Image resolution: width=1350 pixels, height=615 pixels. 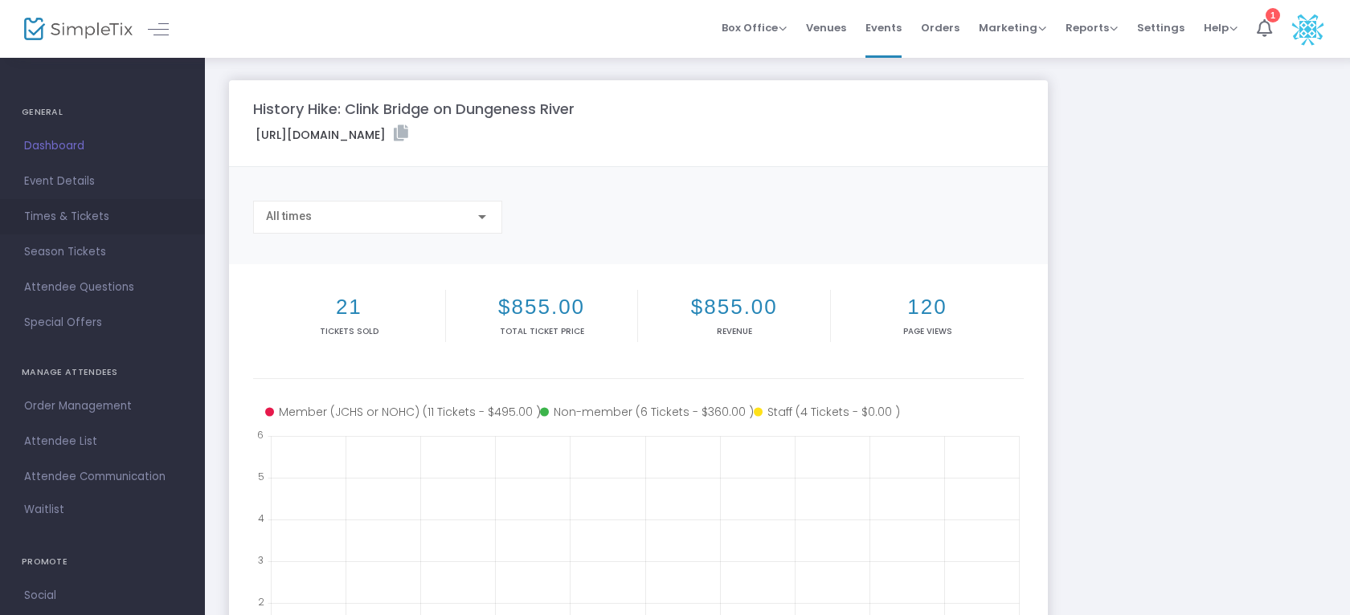 I want to click on span: Settings, so click(x=1160, y=27).